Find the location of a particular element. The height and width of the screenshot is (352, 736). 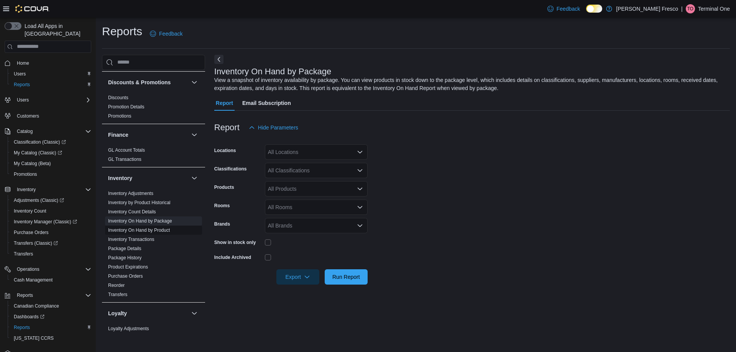

button: Operations is located at coordinates (48, 269).